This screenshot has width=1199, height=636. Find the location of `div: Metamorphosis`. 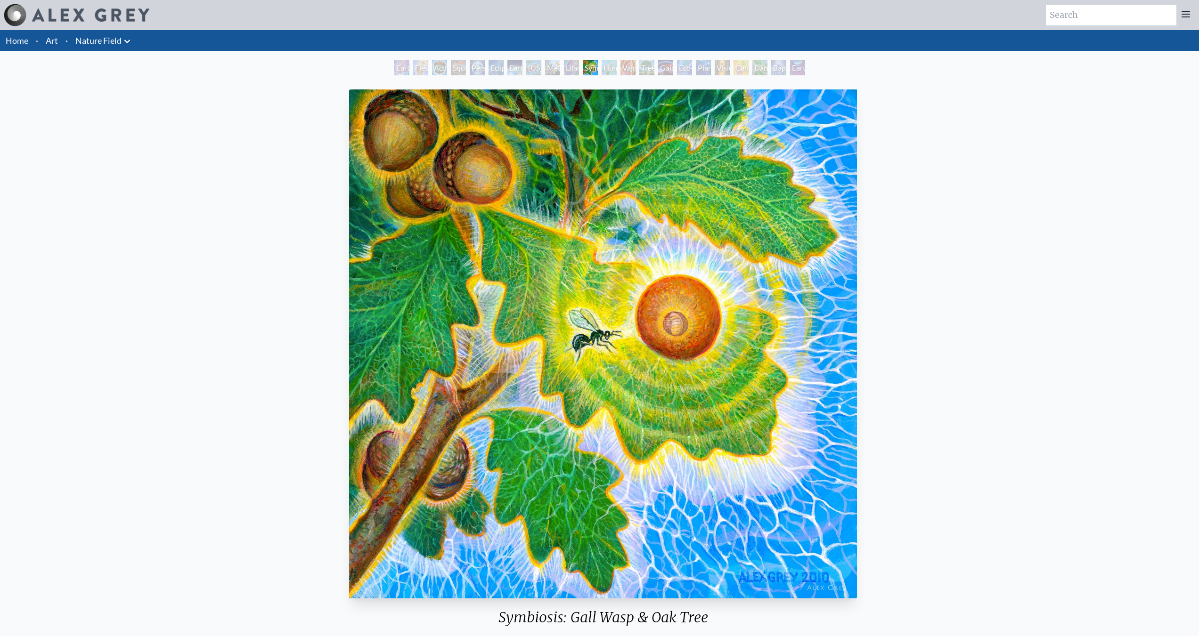

div: Metamorphosis is located at coordinates (553, 68).